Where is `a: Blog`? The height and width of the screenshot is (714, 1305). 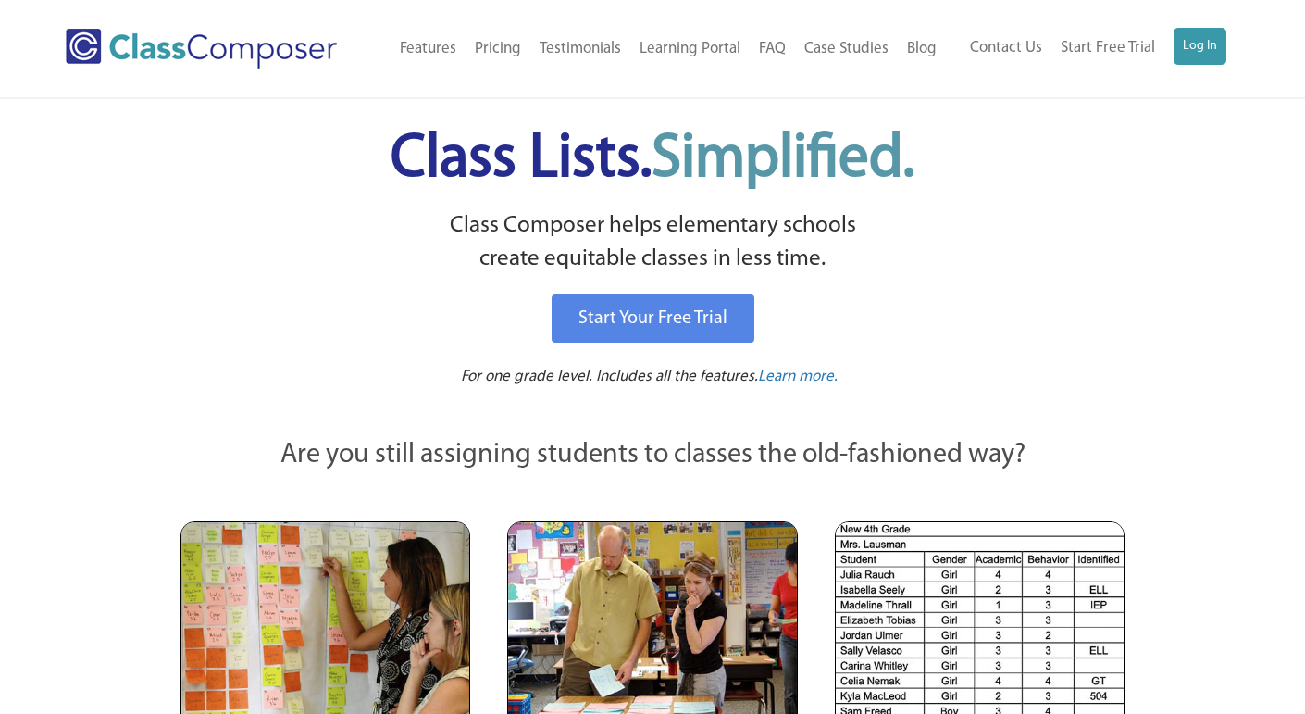 a: Blog is located at coordinates (922, 49).